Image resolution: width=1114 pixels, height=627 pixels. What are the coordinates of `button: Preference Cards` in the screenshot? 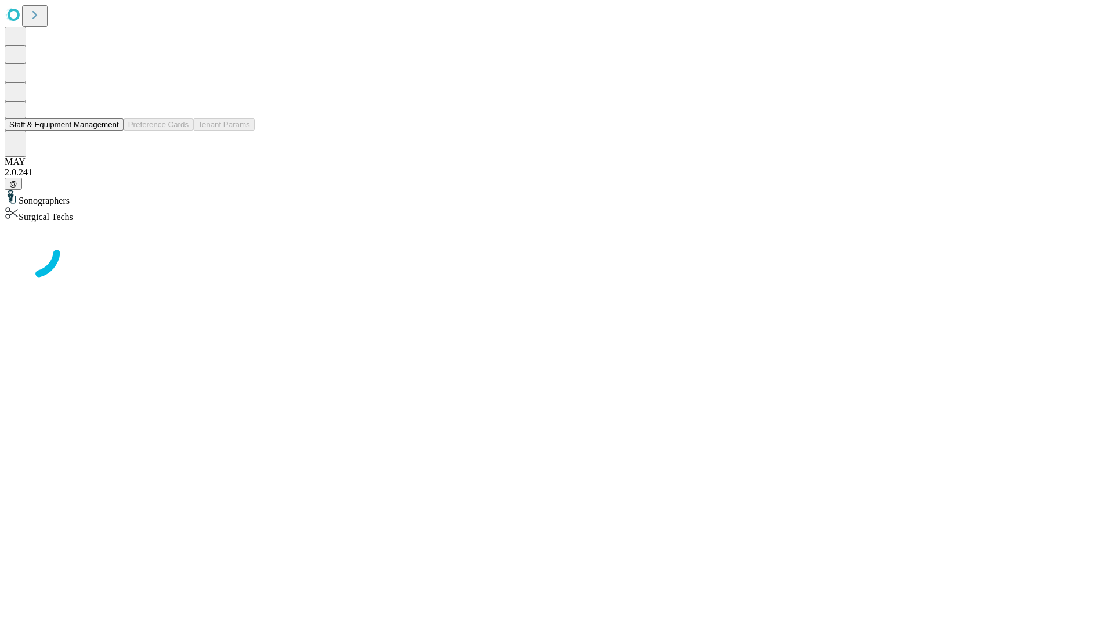 It's located at (158, 124).